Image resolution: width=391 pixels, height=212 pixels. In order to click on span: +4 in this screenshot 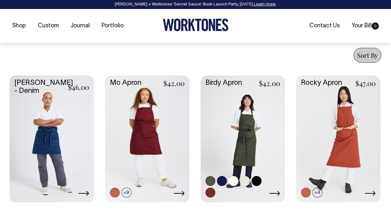, I will do `click(317, 192)`.